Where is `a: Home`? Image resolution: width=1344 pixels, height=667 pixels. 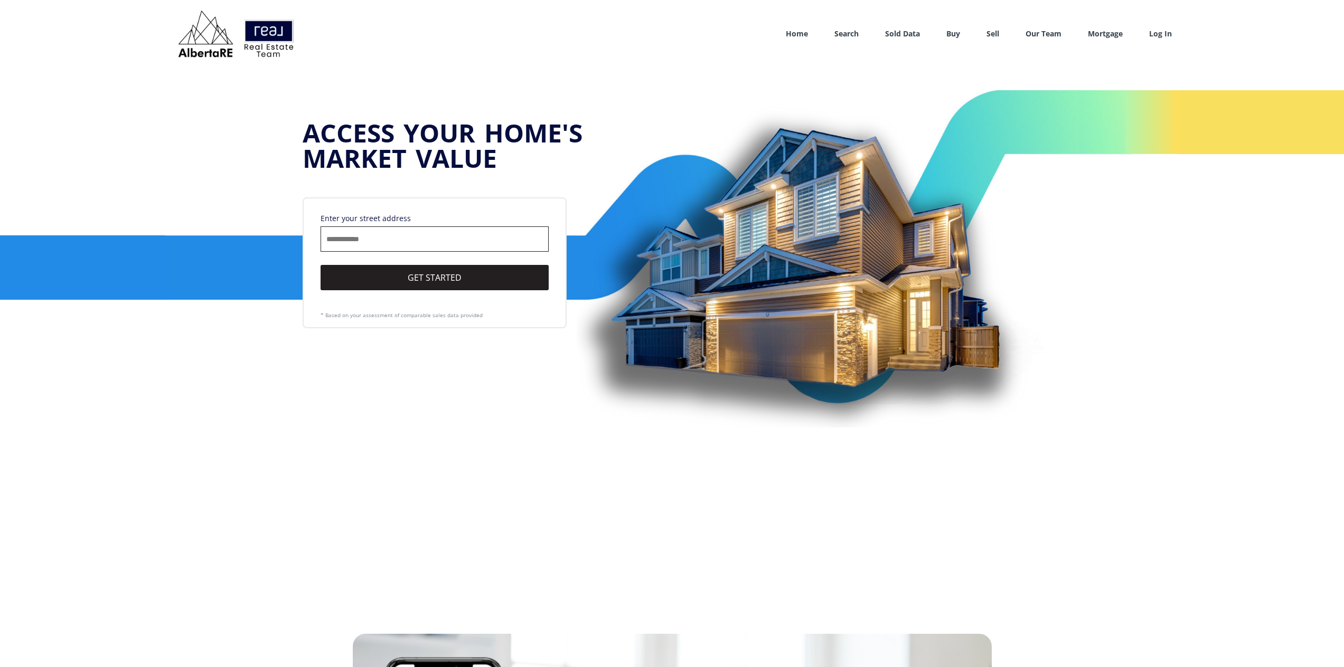 a: Home is located at coordinates (797, 33).